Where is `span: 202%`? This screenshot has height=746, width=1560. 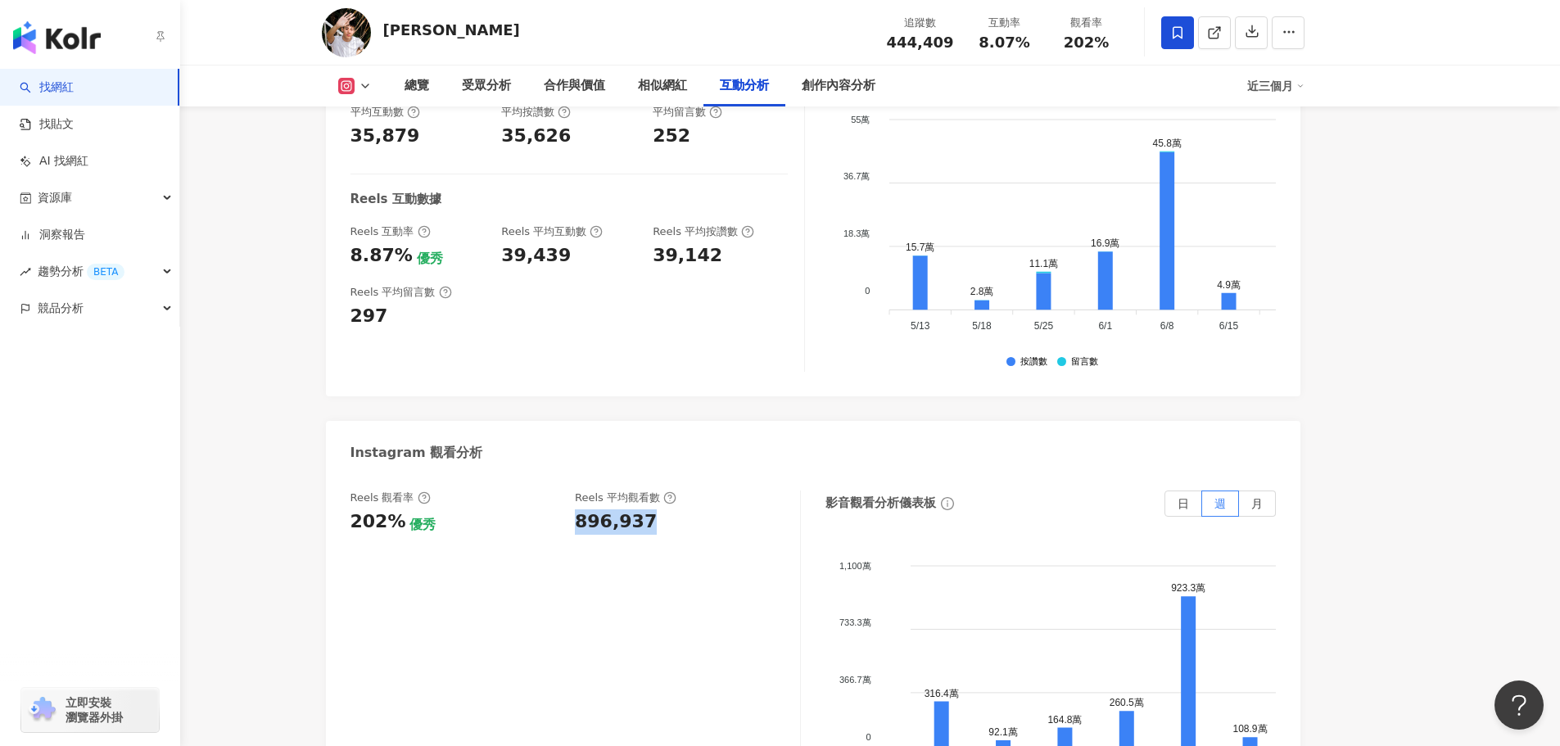 span: 202% is located at coordinates (1087, 43).